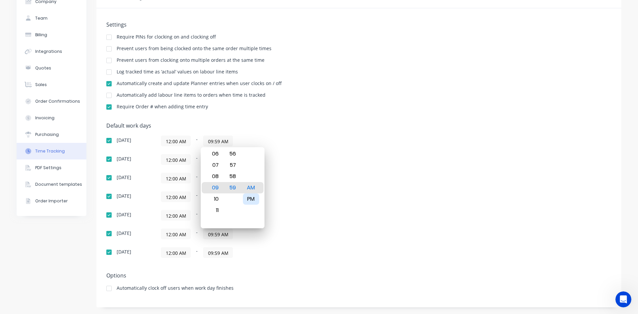  Describe the element at coordinates (233, 188) in the screenshot. I see `div: 59` at that location.